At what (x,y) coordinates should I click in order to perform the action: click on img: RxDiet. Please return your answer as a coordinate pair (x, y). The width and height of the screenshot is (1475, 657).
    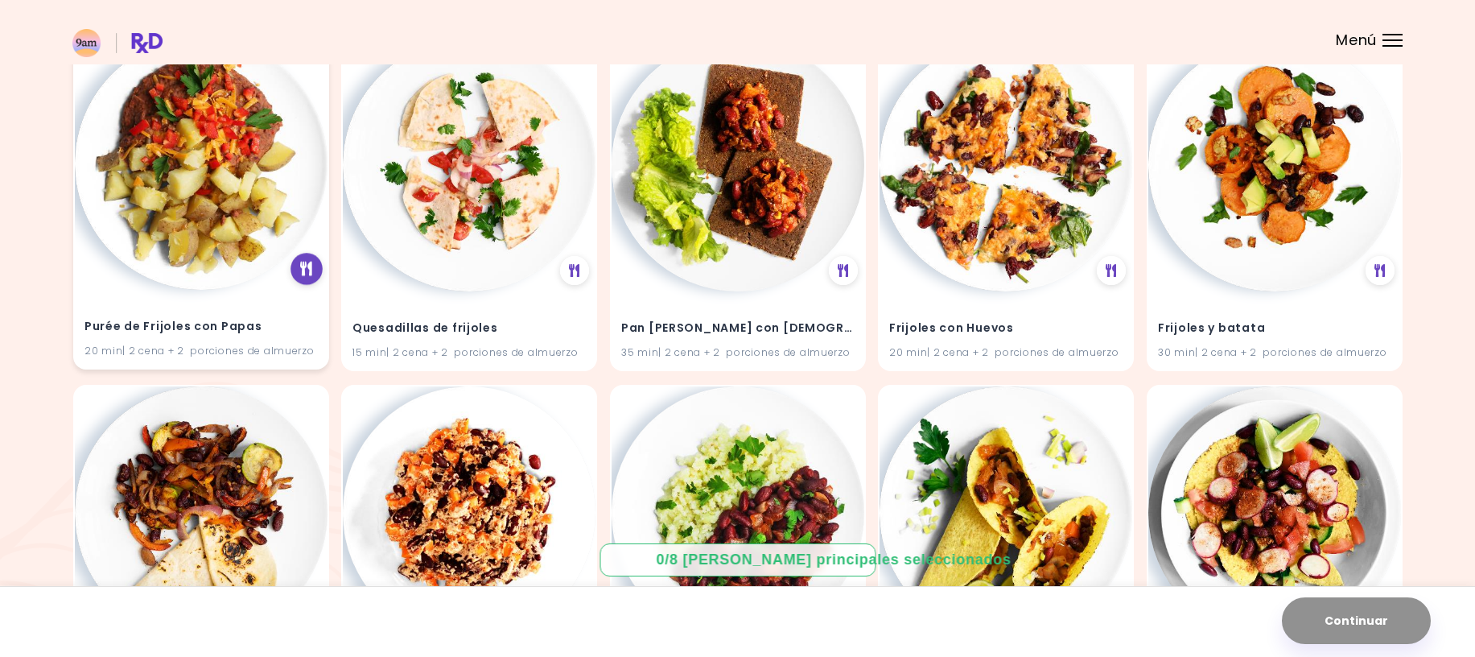
    Looking at the image, I should click on (117, 43).